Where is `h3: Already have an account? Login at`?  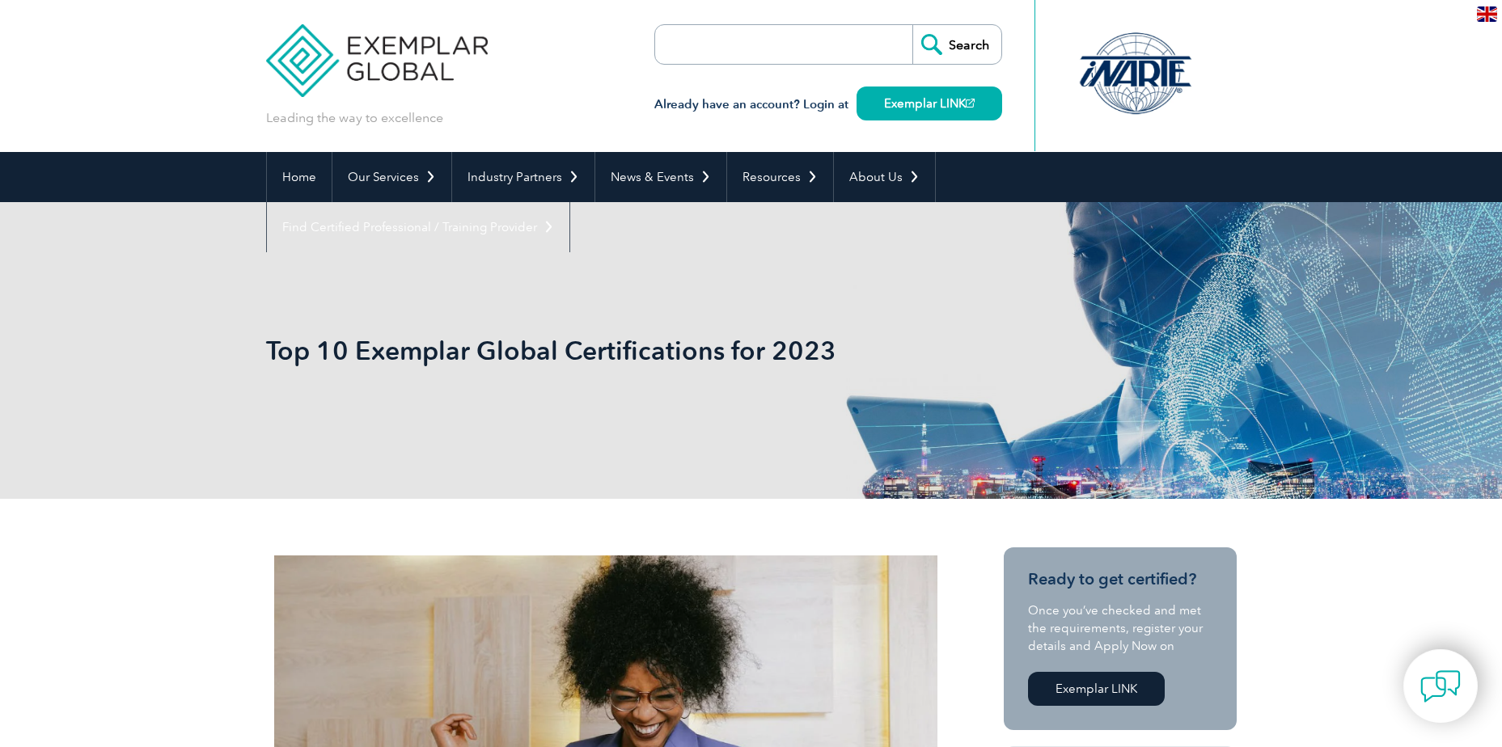 h3: Already have an account? Login at is located at coordinates (828, 104).